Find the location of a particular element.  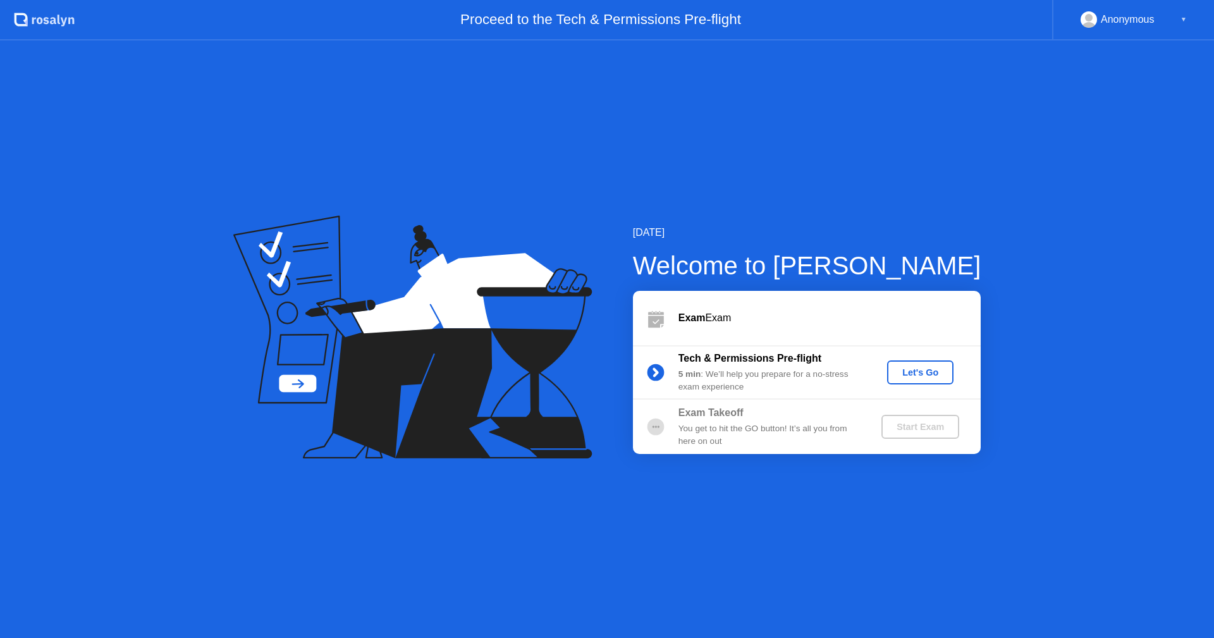

b: Exam is located at coordinates (692, 317).